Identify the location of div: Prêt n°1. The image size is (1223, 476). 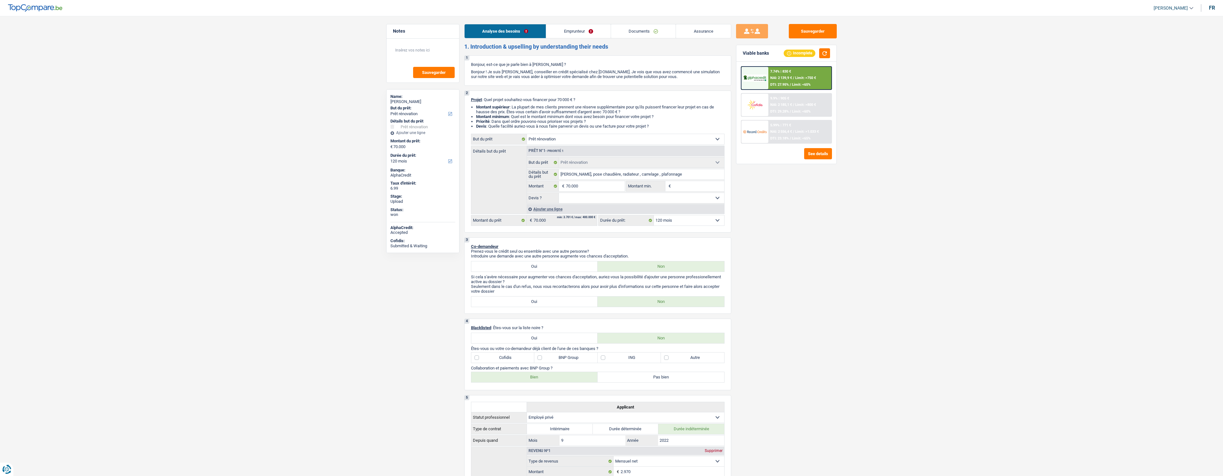
(546, 151).